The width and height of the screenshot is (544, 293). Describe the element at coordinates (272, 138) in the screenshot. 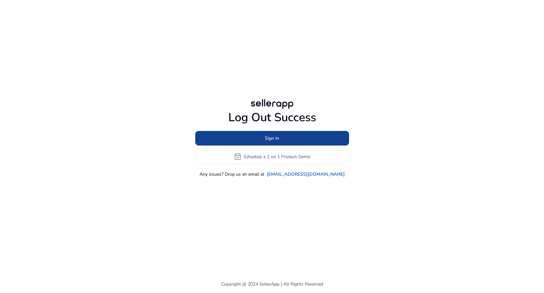

I see `span: Sign In` at that location.